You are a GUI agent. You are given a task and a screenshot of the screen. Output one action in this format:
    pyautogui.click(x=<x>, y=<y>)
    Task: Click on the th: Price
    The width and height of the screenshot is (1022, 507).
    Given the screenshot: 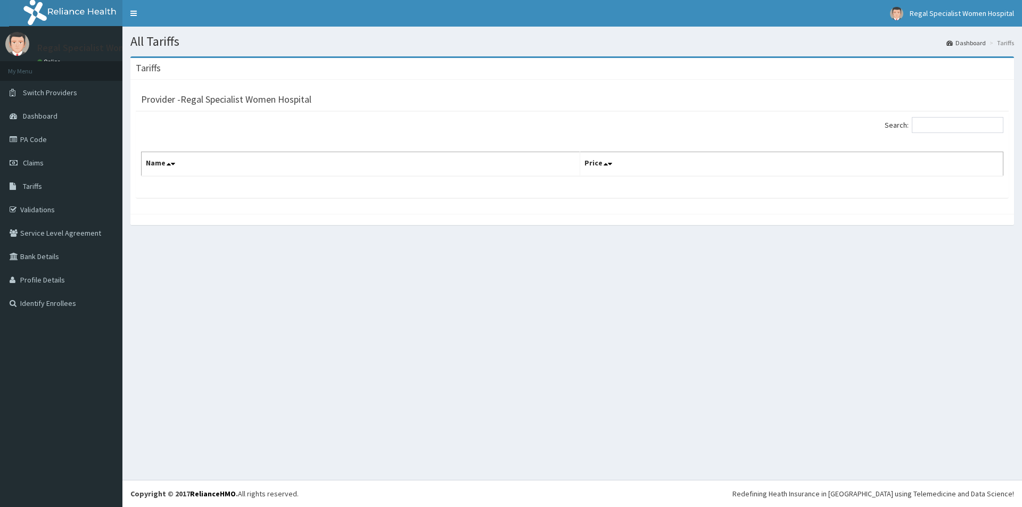 What is the action you would take?
    pyautogui.click(x=791, y=164)
    